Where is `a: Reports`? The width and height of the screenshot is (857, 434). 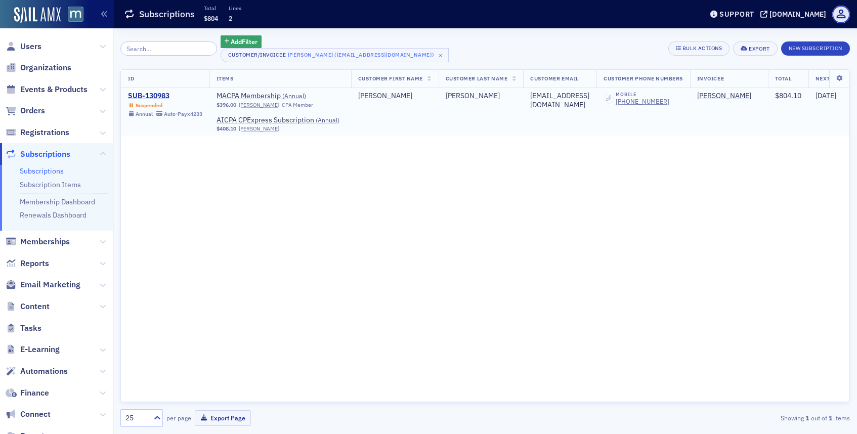
a: Reports is located at coordinates (27, 263).